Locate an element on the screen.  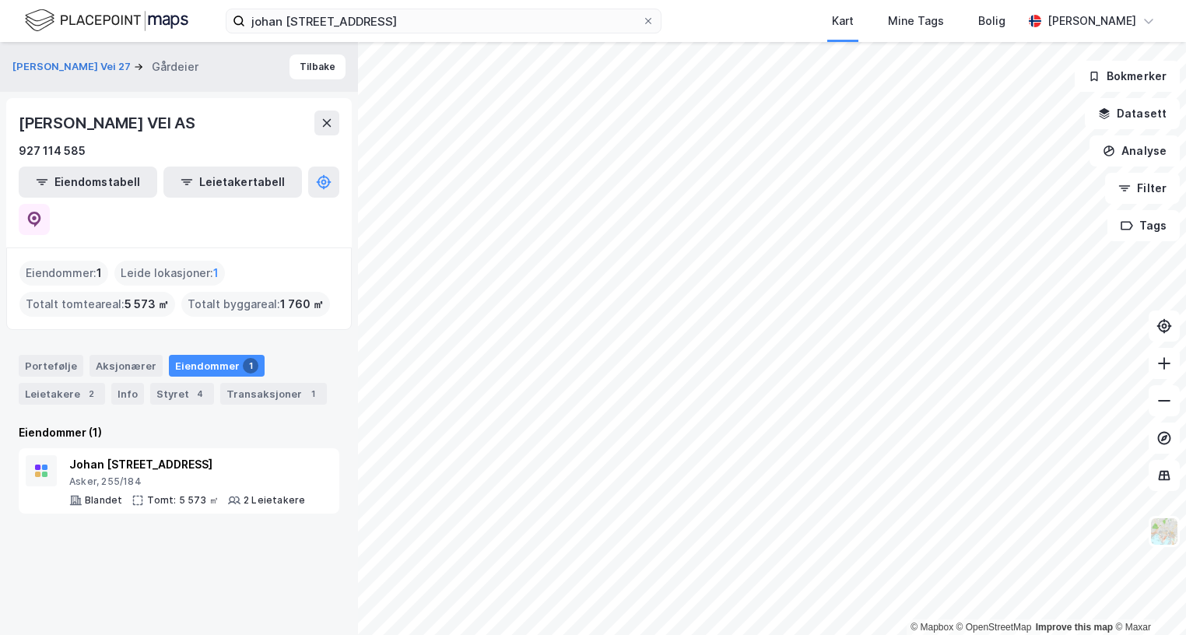
a: Mapbox is located at coordinates (931, 627).